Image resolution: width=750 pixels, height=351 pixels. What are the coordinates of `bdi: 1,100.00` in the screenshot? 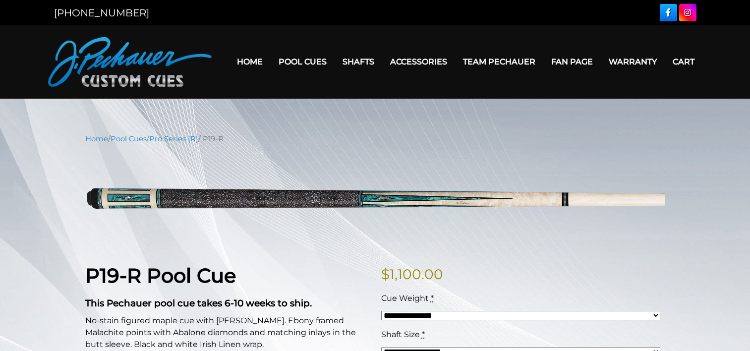 It's located at (412, 274).